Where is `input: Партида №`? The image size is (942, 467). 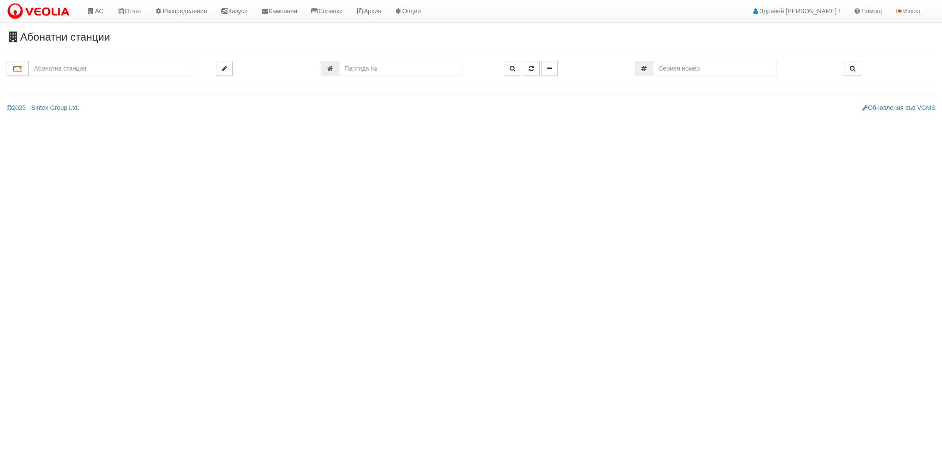
input: Партида № is located at coordinates (401, 68).